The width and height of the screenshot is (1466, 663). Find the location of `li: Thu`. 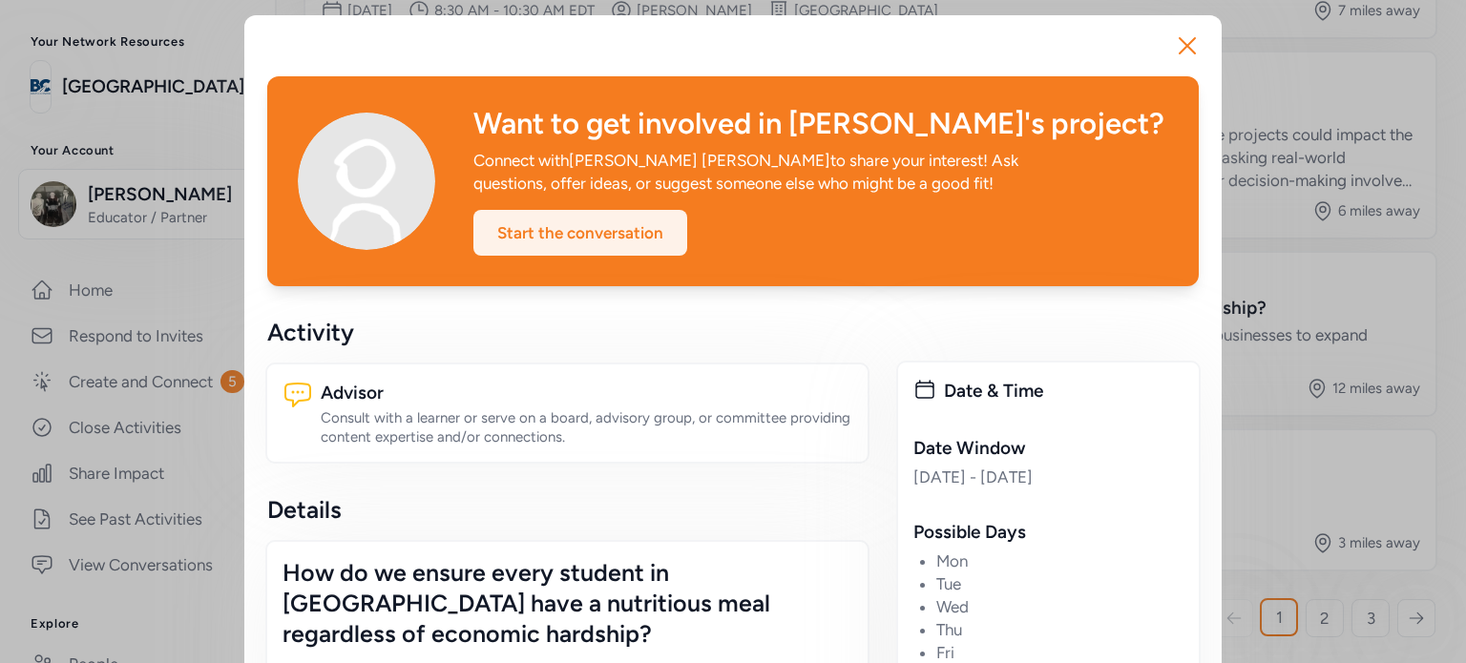

li: Thu is located at coordinates (1060, 630).